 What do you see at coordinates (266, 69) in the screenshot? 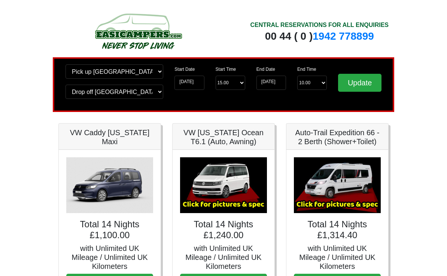
I see `label: End Date` at bounding box center [266, 69].